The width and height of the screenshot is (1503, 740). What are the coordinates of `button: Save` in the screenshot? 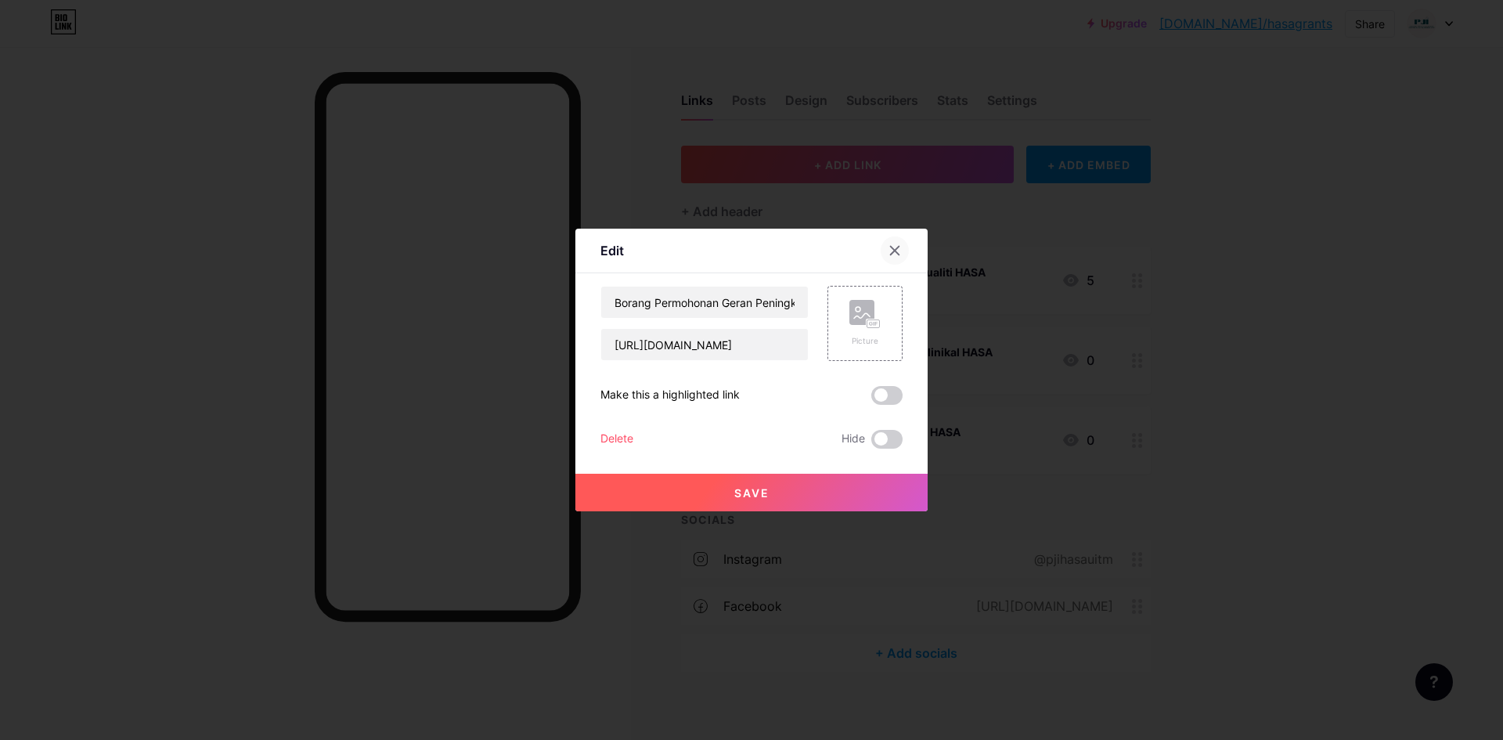 It's located at (752, 492).